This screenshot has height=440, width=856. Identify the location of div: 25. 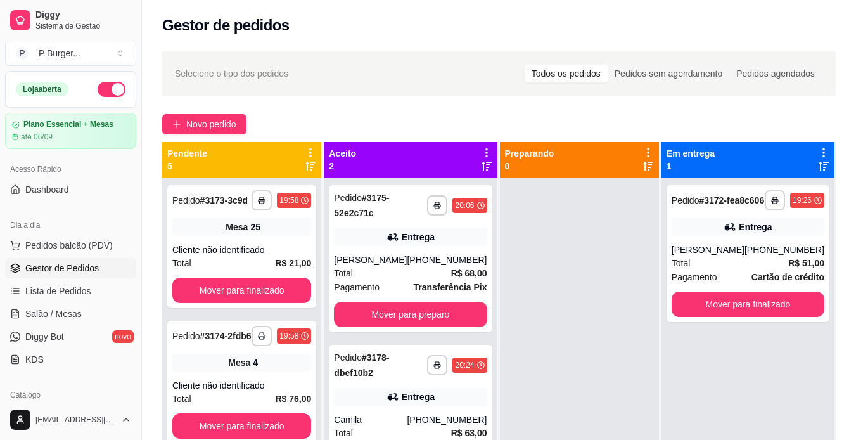
(255, 227).